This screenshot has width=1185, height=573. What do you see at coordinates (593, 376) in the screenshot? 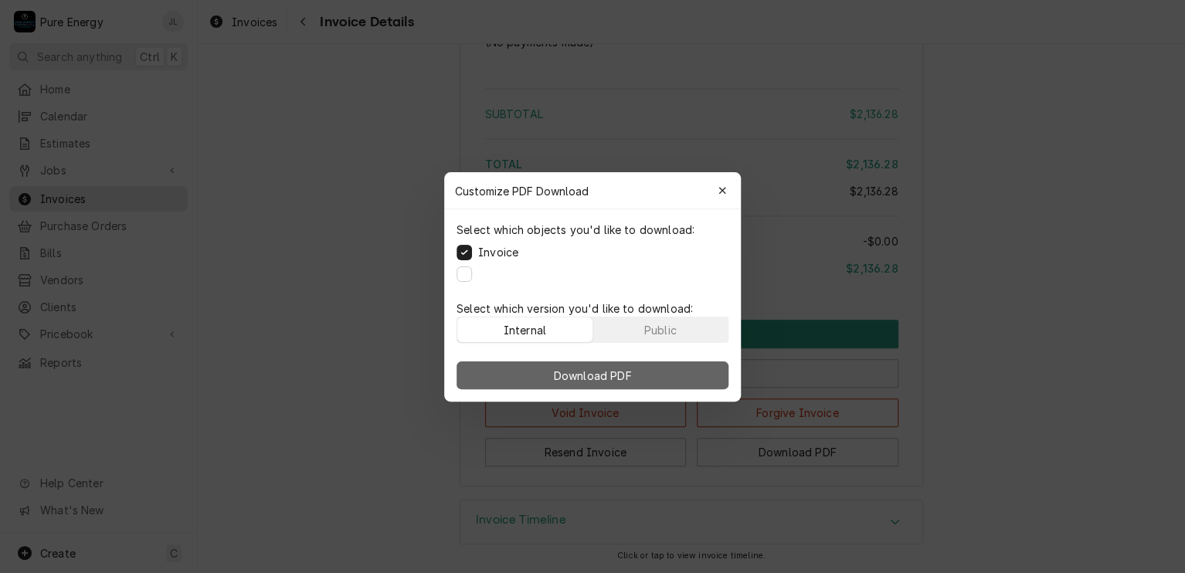
I see `button: Download PDF` at bounding box center [593, 376].